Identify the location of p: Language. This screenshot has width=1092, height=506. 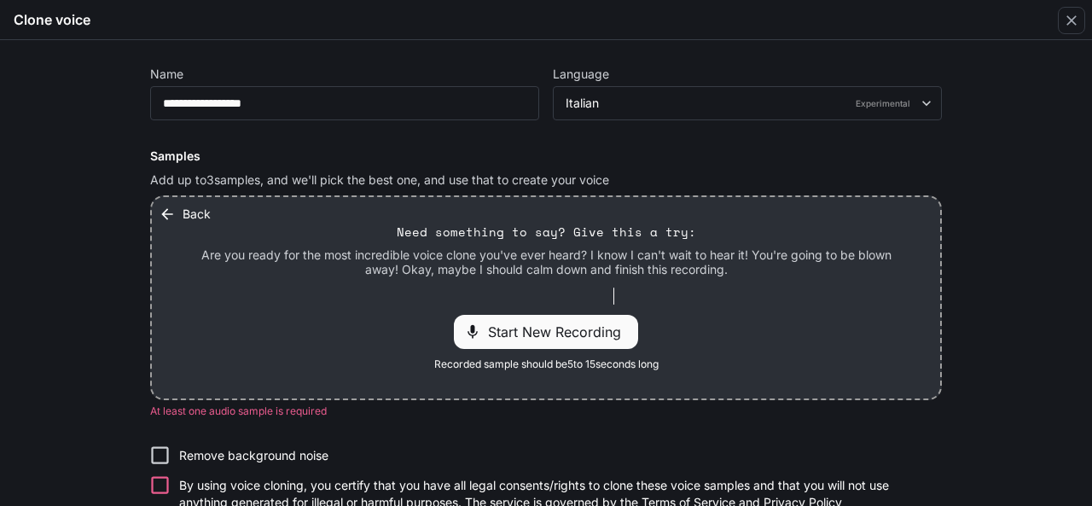
(581, 74).